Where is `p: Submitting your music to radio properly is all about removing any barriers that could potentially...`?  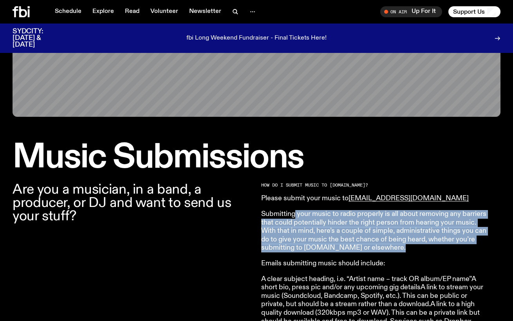
p: Submitting your music to radio properly is all about removing any barriers that could potentially... is located at coordinates (374, 231).